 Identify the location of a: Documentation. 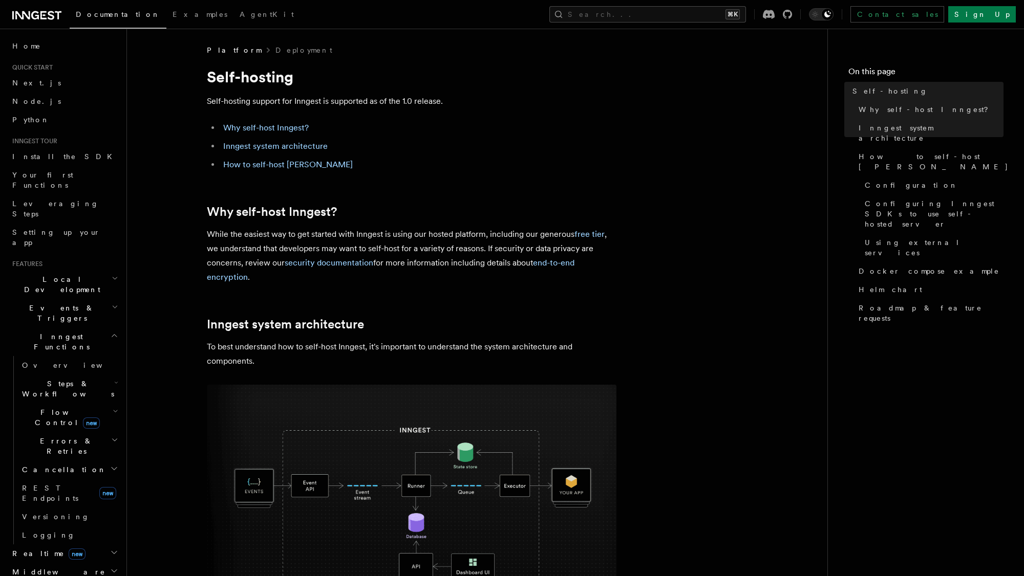
(118, 16).